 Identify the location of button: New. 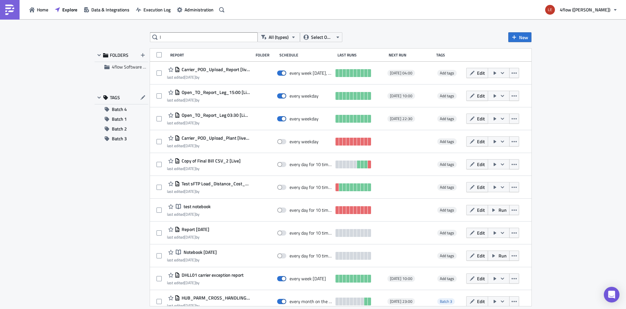
(520, 37).